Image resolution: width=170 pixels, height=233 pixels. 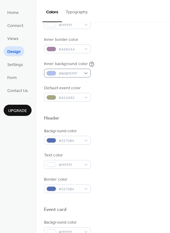 What do you see at coordinates (13, 12) in the screenshot?
I see `a: Home` at bounding box center [13, 12].